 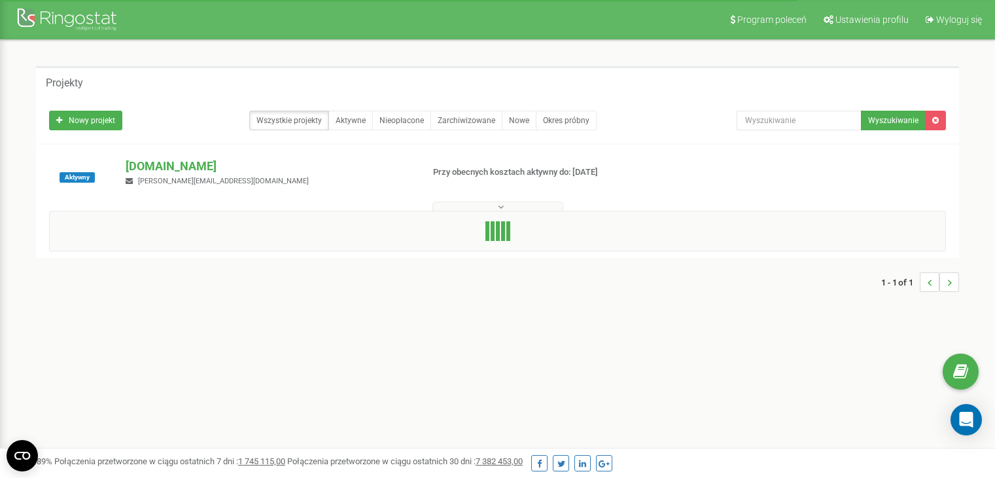 I want to click on span: Połączenia przetworzone w ciągu ostatnich 30 dni :, so click(x=405, y=461).